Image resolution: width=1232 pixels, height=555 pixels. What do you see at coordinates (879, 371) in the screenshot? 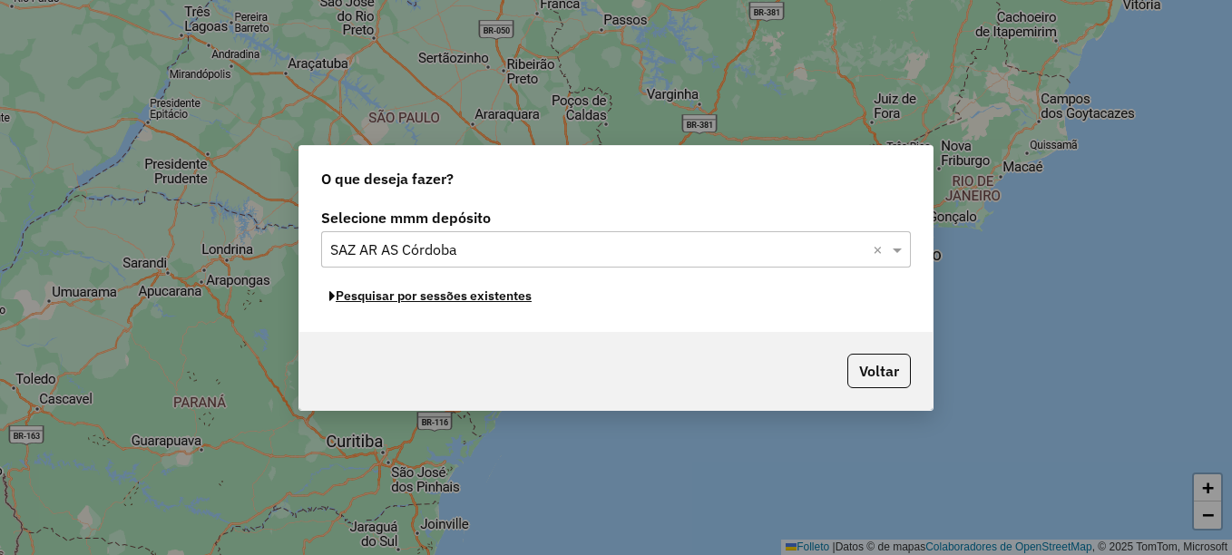
I see `button: Voltar` at bounding box center [879, 371].